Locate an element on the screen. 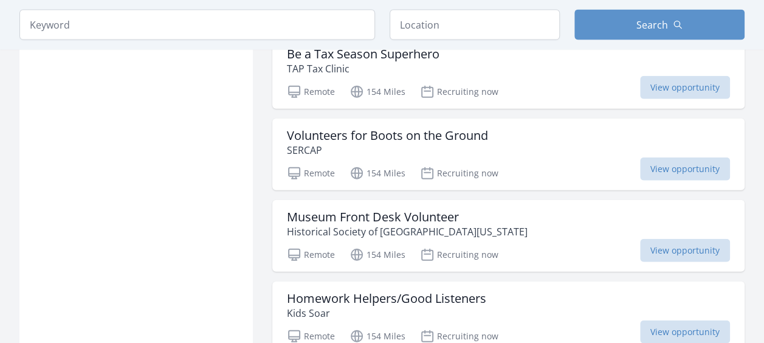 The width and height of the screenshot is (764, 343). h3: Volunteers for Boots on the Ground is located at coordinates (387, 136).